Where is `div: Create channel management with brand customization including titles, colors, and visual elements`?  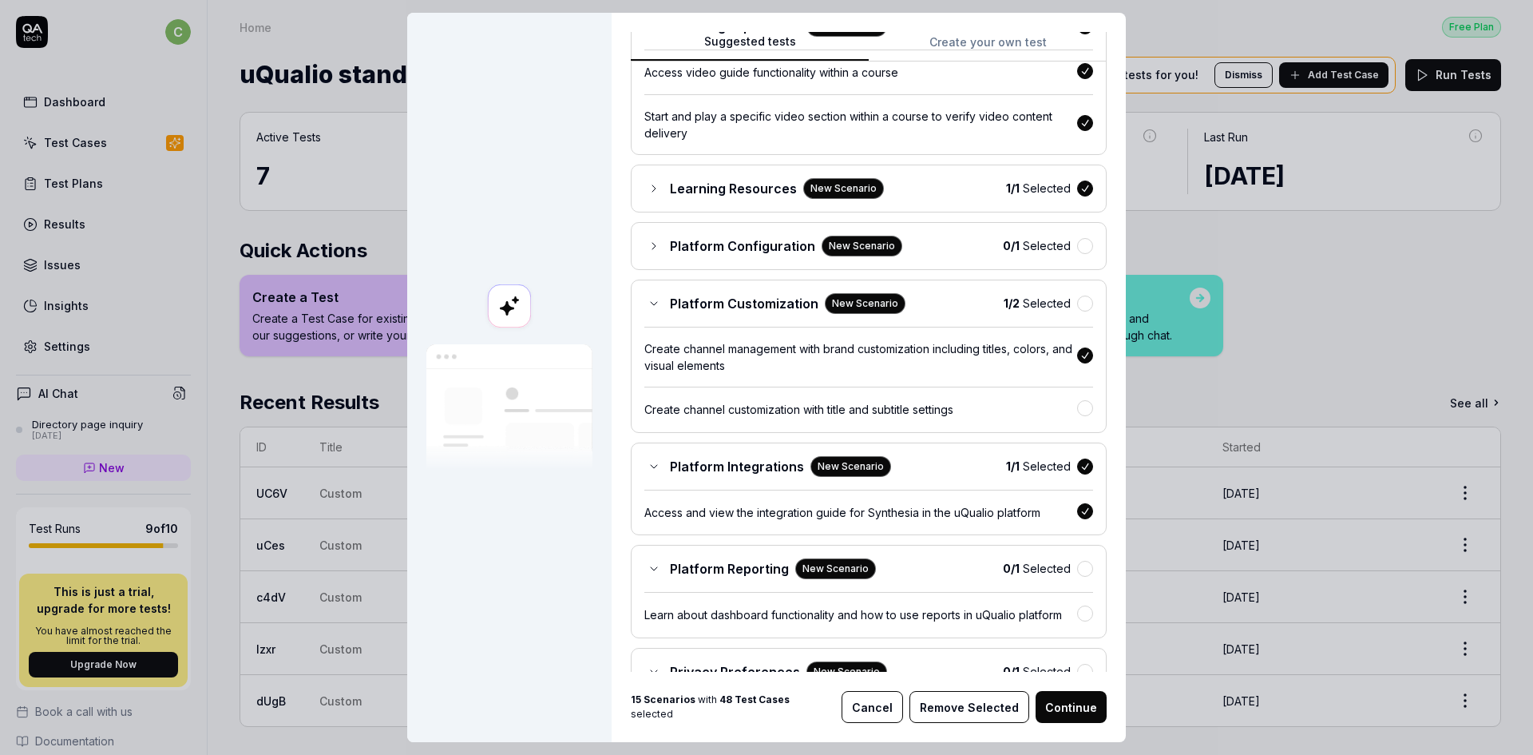
div: Create channel management with brand customization including titles, colors, and visual elements is located at coordinates (861, 357).